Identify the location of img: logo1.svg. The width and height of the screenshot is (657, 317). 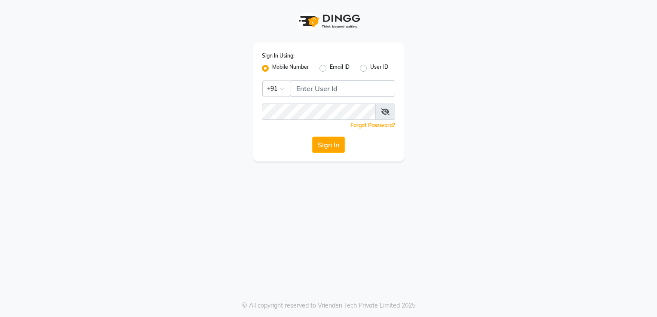
(328, 21).